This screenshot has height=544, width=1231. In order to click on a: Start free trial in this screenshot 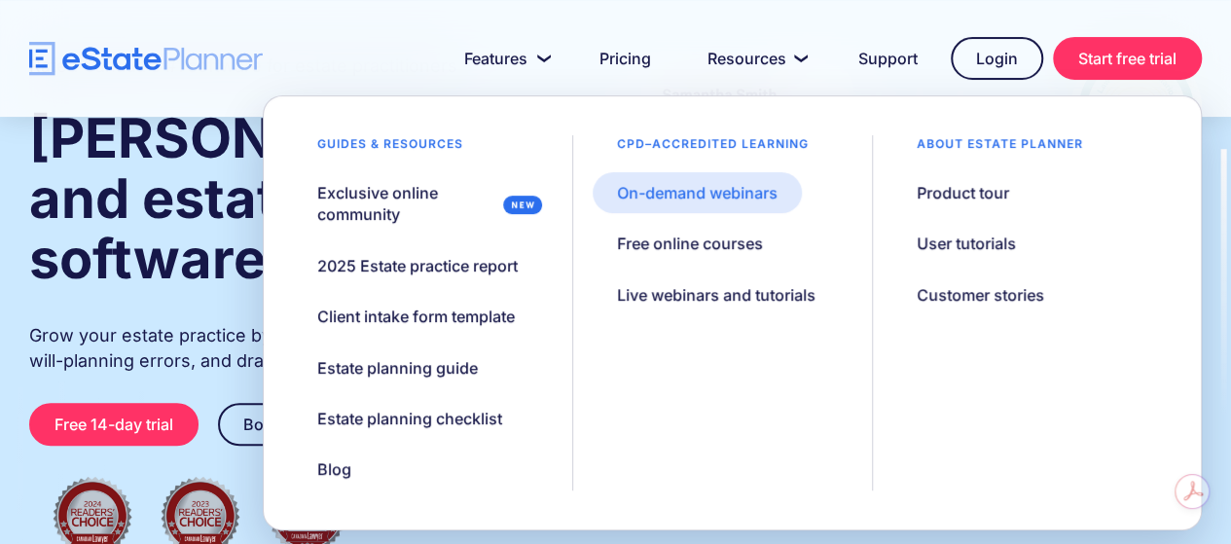, I will do `click(1127, 58)`.